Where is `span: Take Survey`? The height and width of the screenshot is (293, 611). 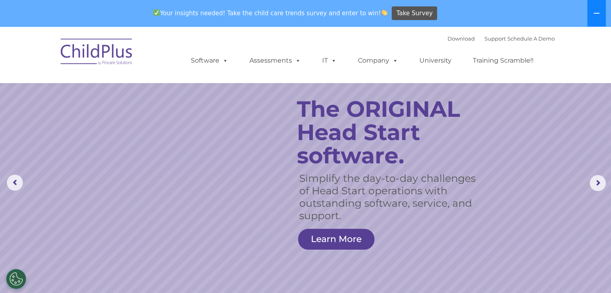
span: Take Survey is located at coordinates (415, 13).